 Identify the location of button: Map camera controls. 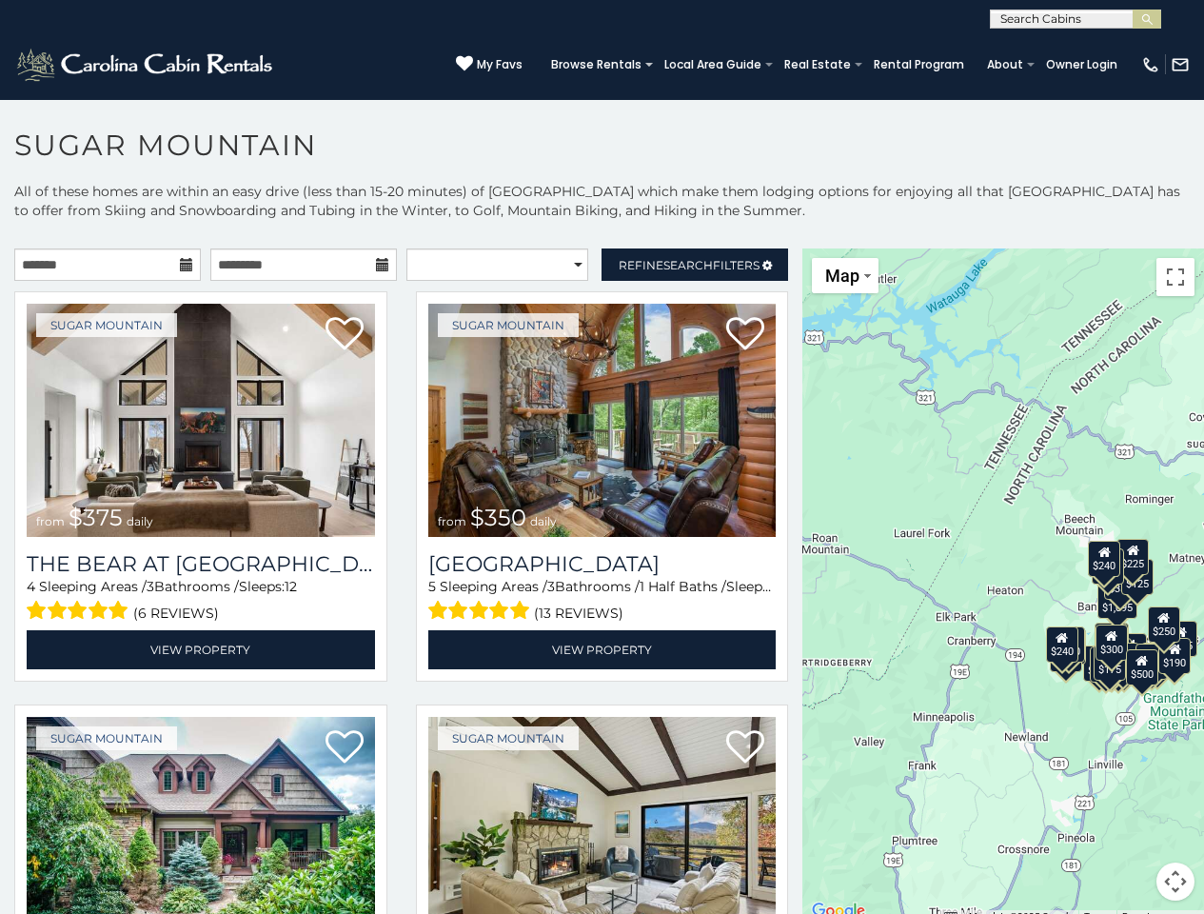
(1176, 882).